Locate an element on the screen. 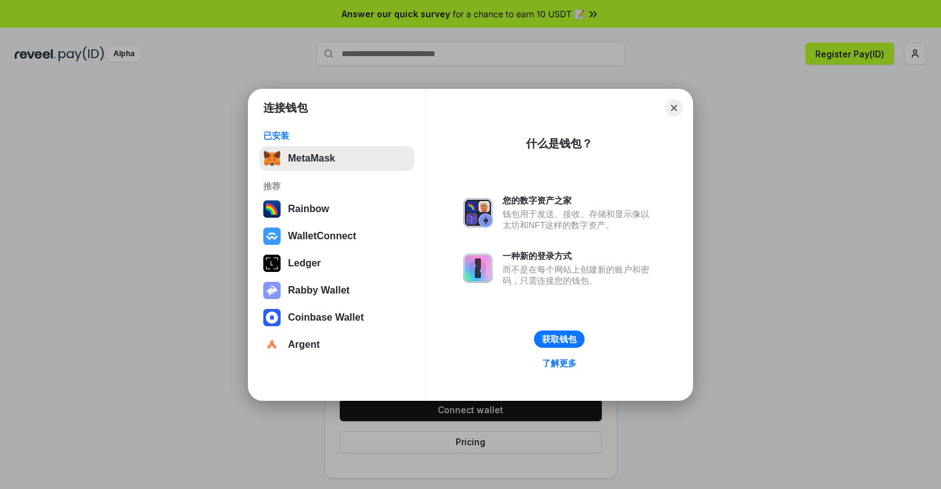 This screenshot has width=941, height=489. img: svg+xml,%3Csvg%20fill%3D%22none%22%20height%3D%2233%22%20viewBox%3D%220%200%2035%2033%22%20width%... is located at coordinates (272, 158).